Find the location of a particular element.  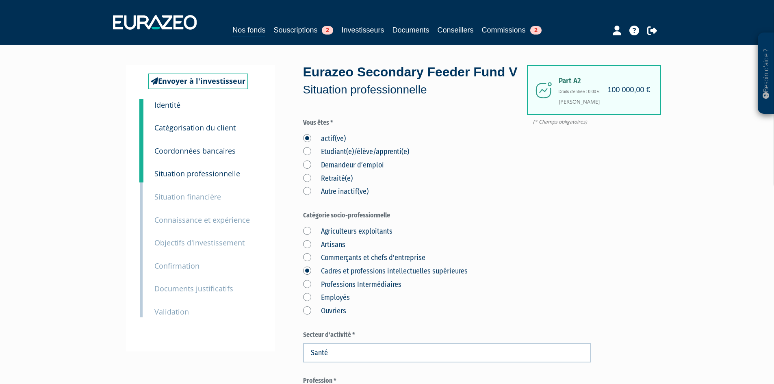

label: Ouvriers is located at coordinates (324, 311).